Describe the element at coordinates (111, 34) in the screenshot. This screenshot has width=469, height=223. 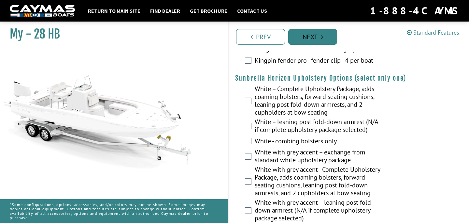
I see `h1: My - 28 HB` at that location.